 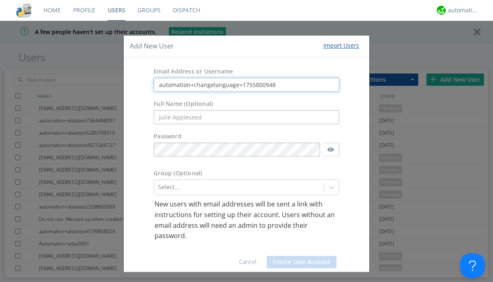 What do you see at coordinates (248, 262) in the screenshot?
I see `a: Cancel` at bounding box center [248, 262].